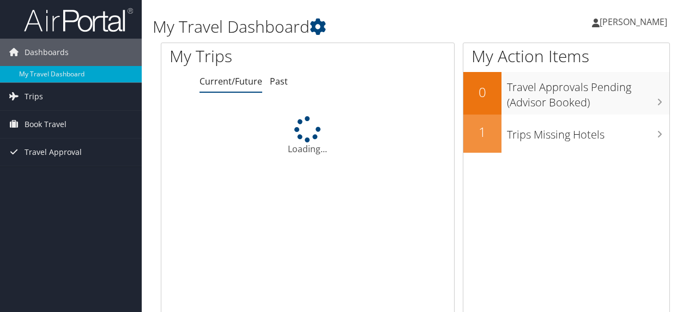  Describe the element at coordinates (327, 27) in the screenshot. I see `h1: My Travel Dashboard` at that location.